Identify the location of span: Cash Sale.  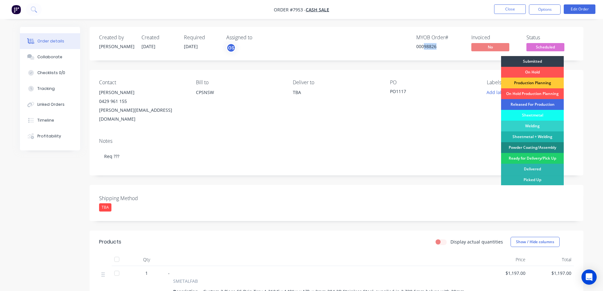
(317, 9).